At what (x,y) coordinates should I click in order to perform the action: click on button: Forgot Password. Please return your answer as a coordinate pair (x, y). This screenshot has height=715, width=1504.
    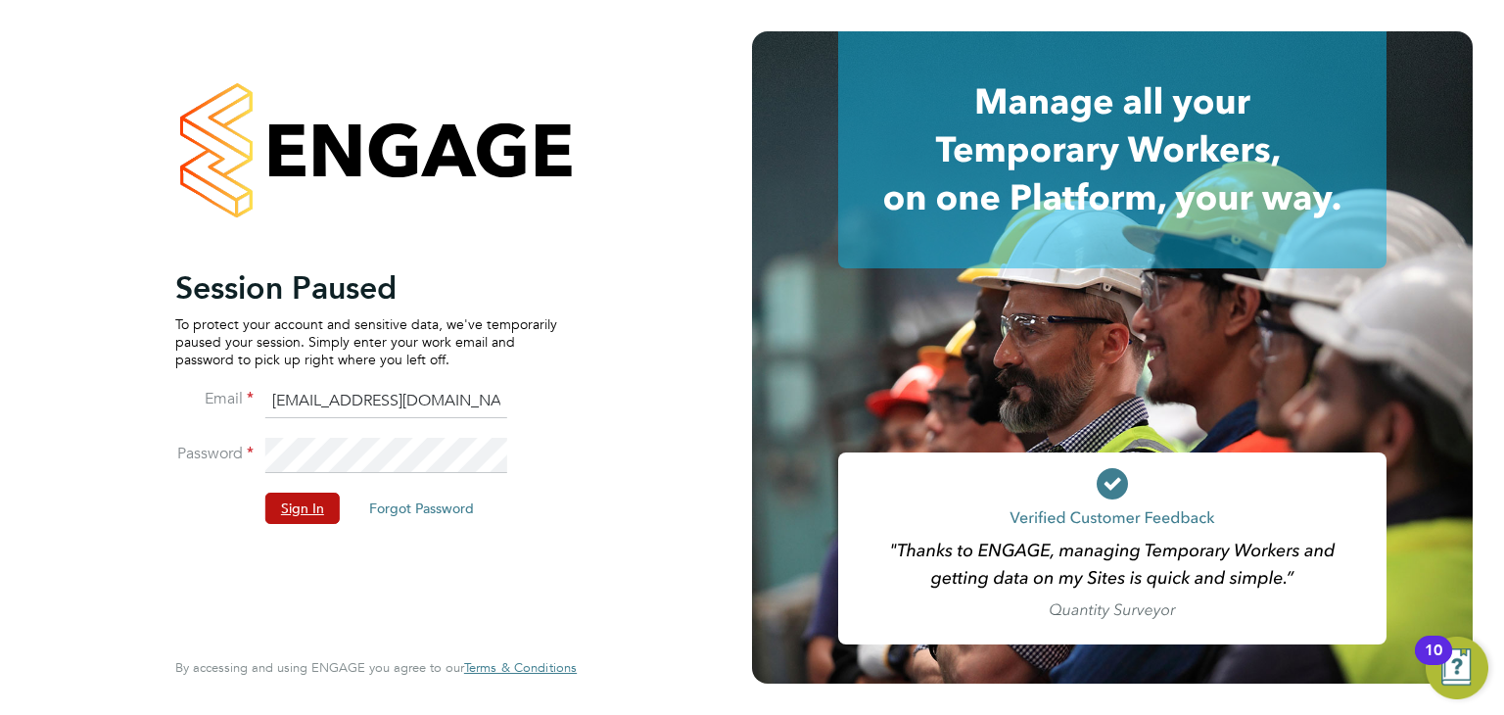
    Looking at the image, I should click on (421, 508).